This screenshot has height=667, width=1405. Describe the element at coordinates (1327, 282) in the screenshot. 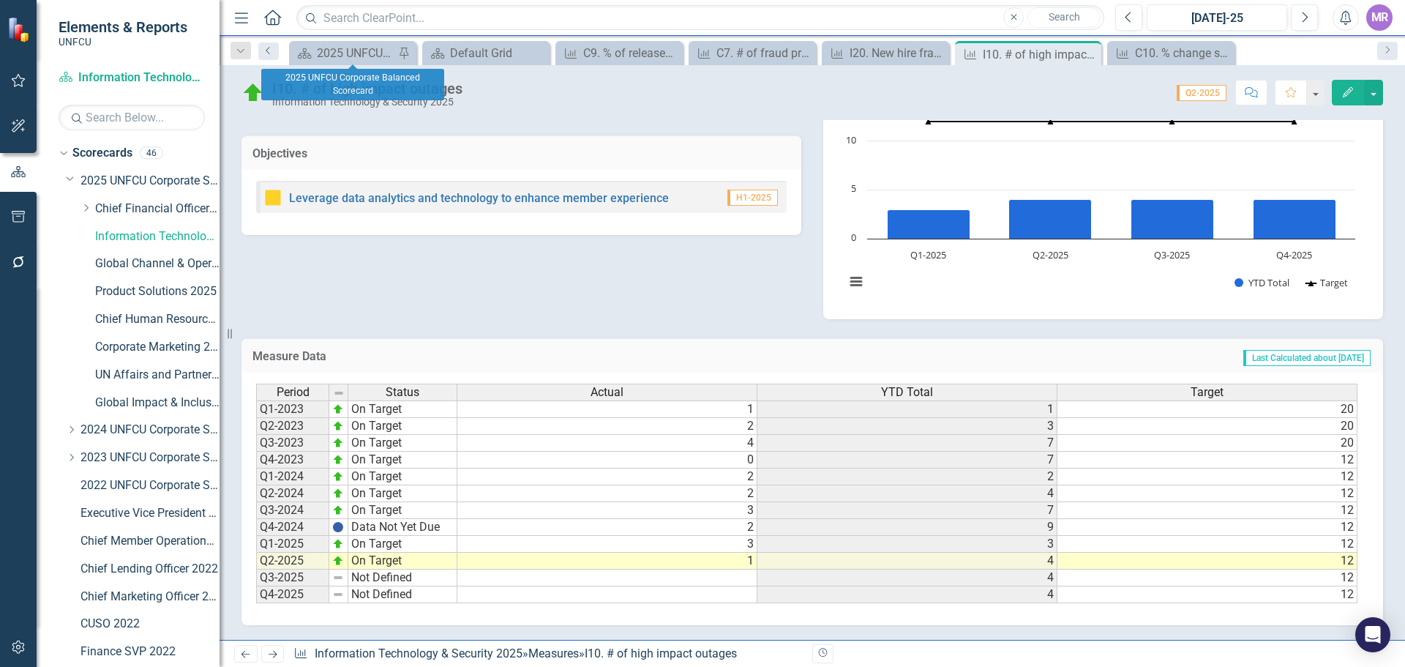

I see `button: Show Target` at that location.